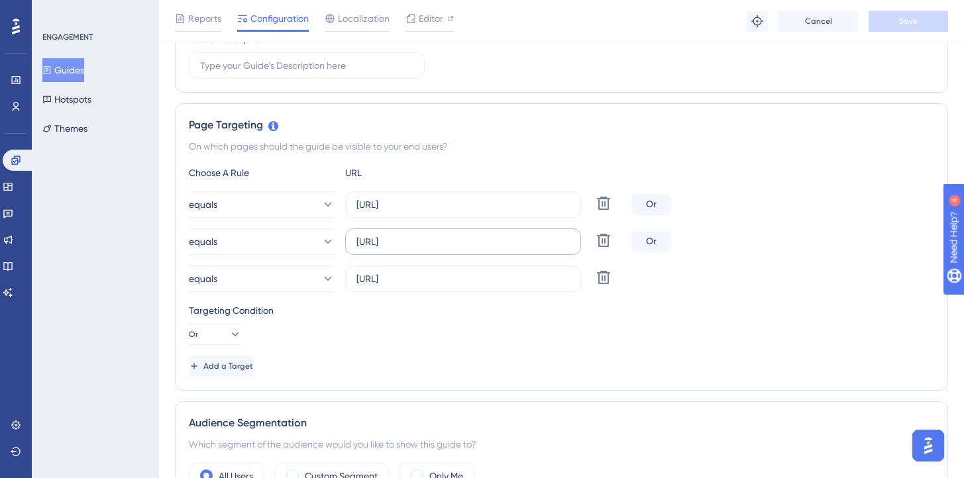  I want to click on span: Add a Target, so click(228, 366).